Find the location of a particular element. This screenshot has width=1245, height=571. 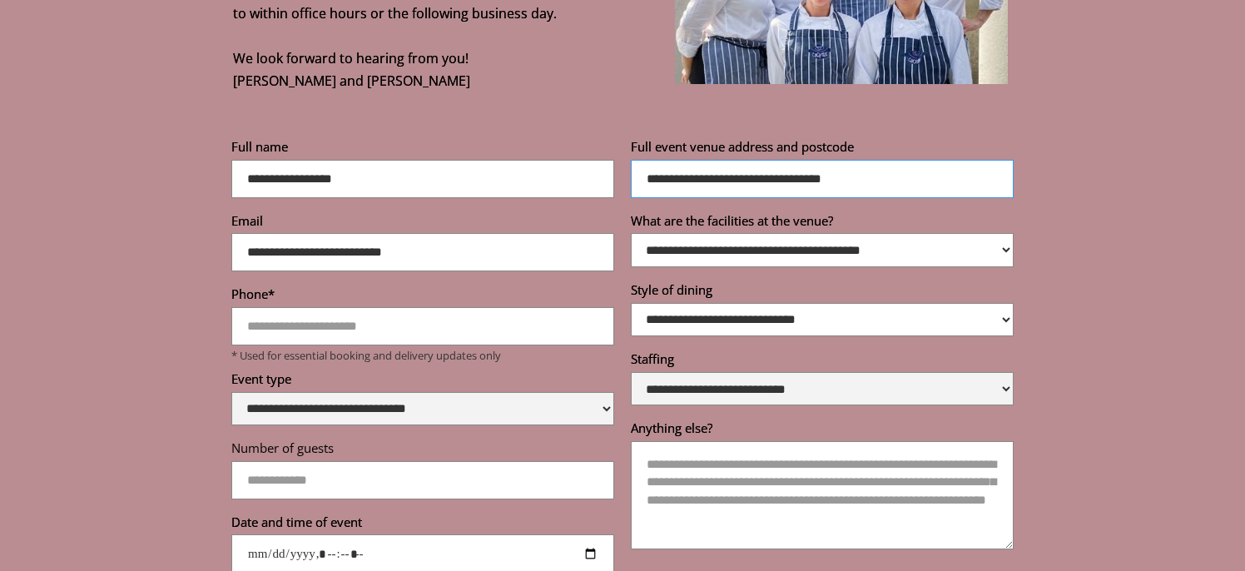

label: Style of dining is located at coordinates (822, 292).